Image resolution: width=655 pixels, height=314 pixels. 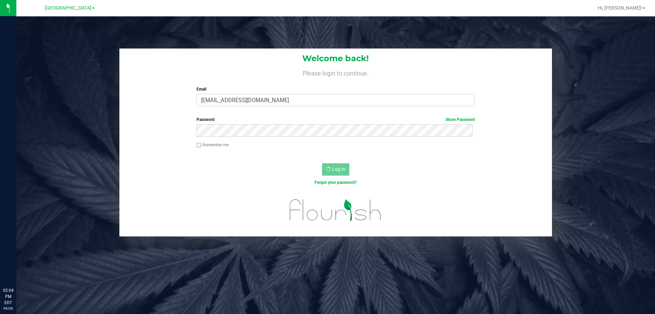 What do you see at coordinates (339, 169) in the screenshot?
I see `span: Log In` at bounding box center [339, 169].